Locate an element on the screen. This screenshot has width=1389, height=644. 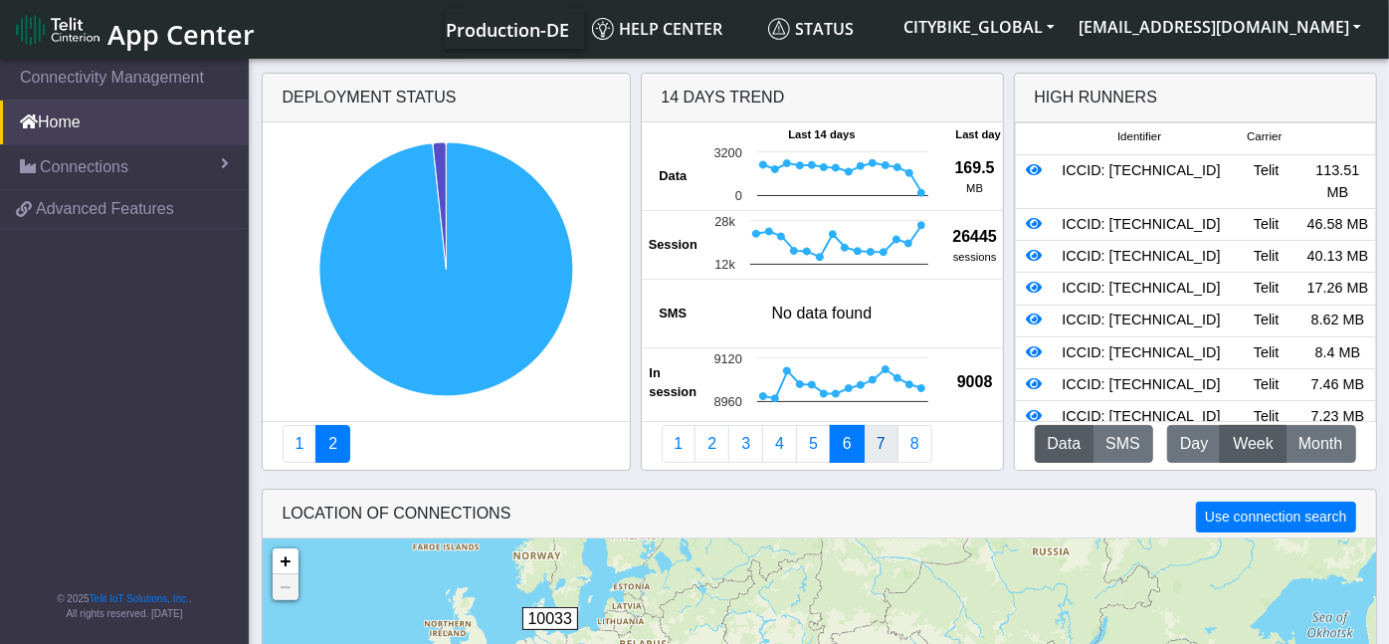
span: Last day is located at coordinates (978, 134).